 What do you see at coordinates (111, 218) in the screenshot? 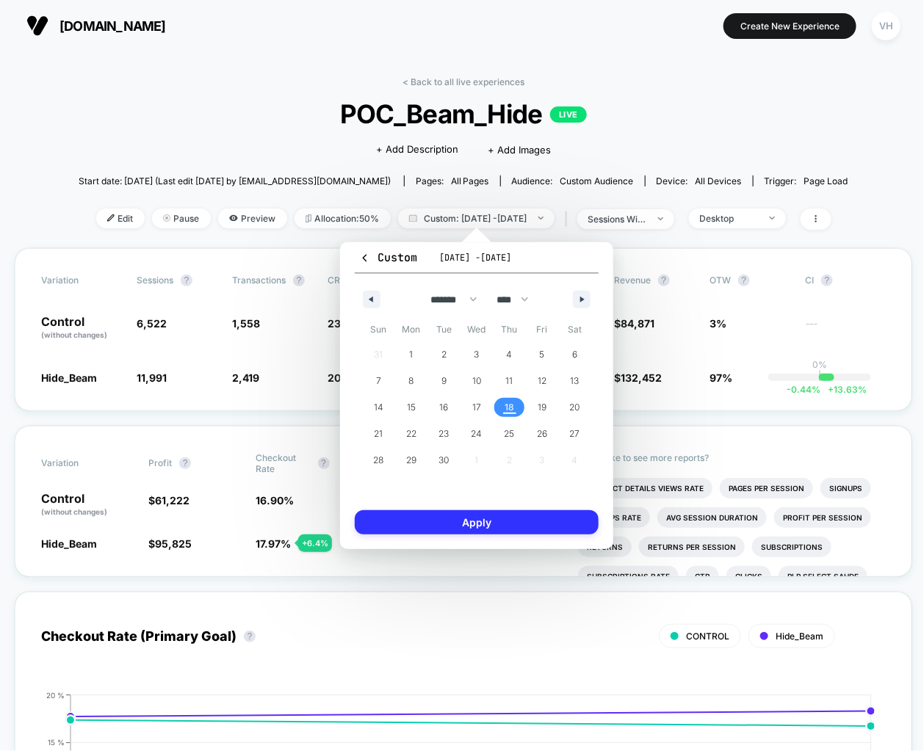
I see `img: edit` at bounding box center [111, 218].